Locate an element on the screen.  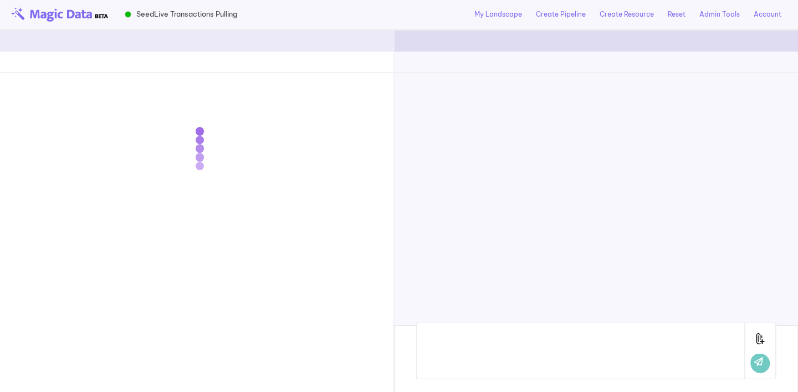
a: Create Resource is located at coordinates (627, 14).